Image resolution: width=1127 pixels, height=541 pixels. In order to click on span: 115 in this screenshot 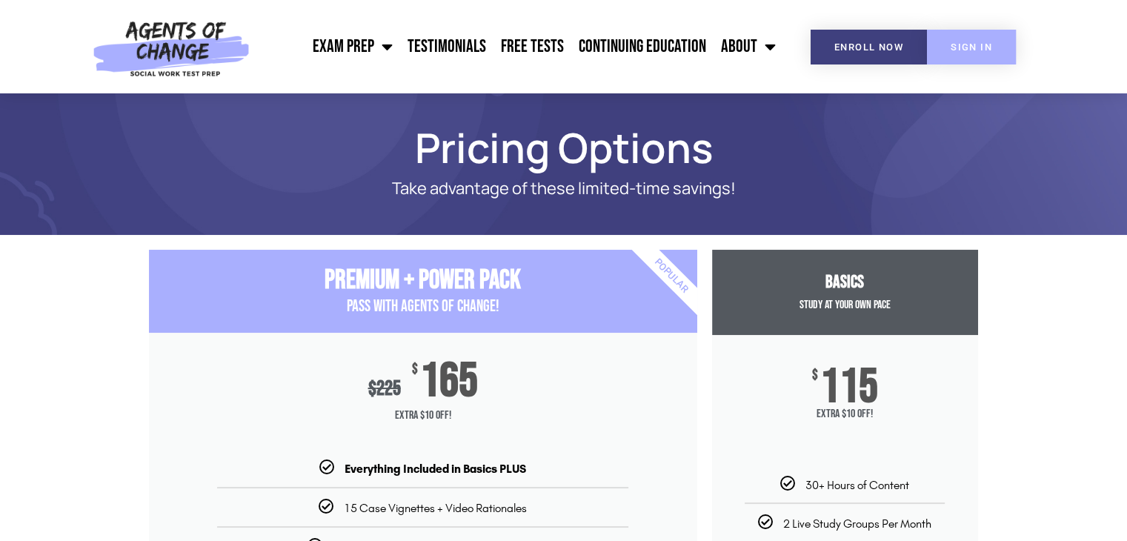, I will do `click(849, 388)`.